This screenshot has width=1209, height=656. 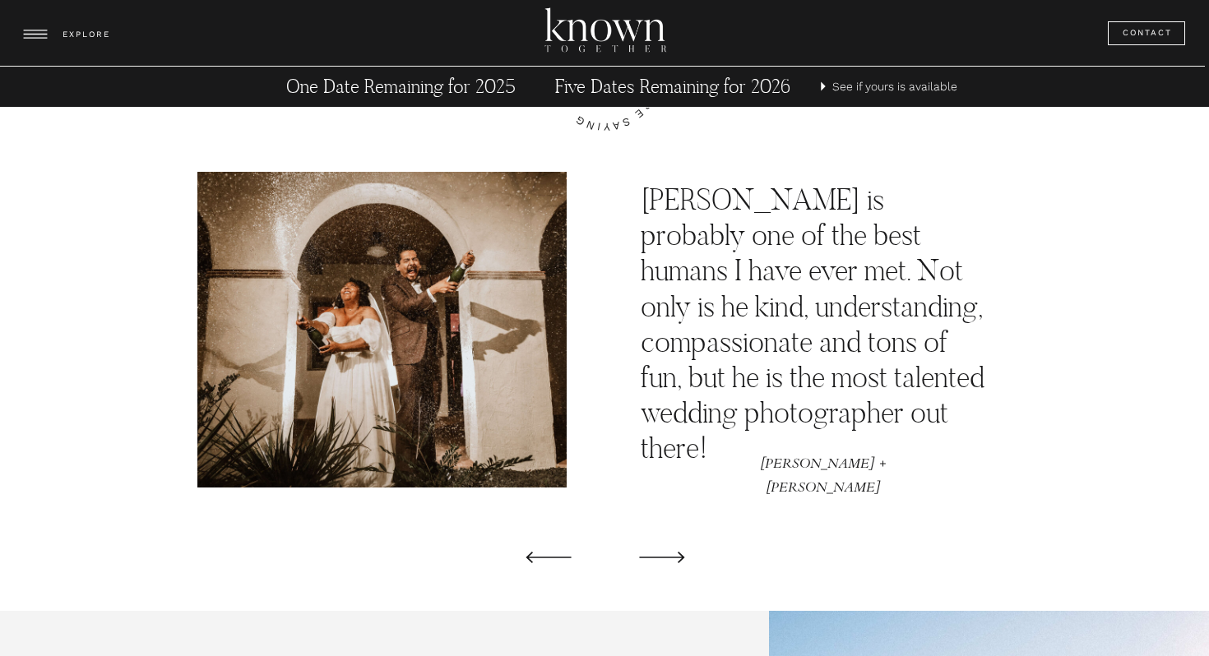 What do you see at coordinates (897, 86) in the screenshot?
I see `p: See if yours is available` at bounding box center [897, 86].